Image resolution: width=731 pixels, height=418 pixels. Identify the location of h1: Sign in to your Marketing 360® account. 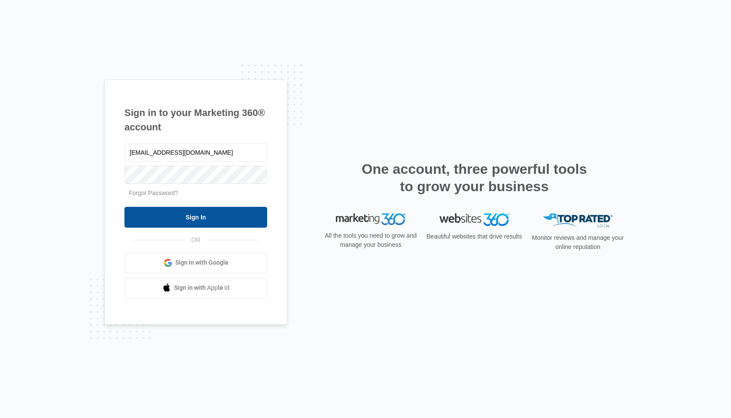
(196, 120).